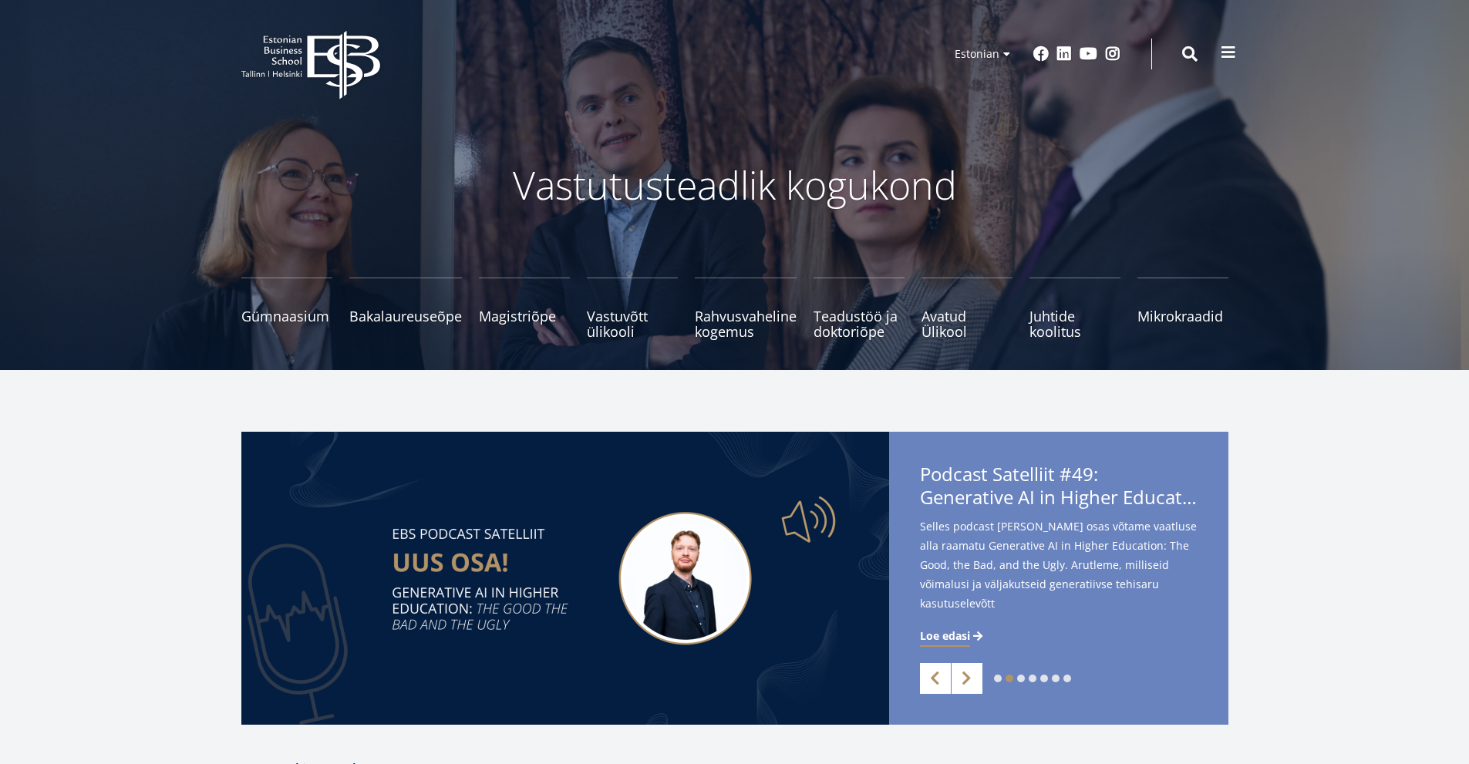  What do you see at coordinates (952, 636) in the screenshot?
I see `a: Loe edasi` at bounding box center [952, 636].